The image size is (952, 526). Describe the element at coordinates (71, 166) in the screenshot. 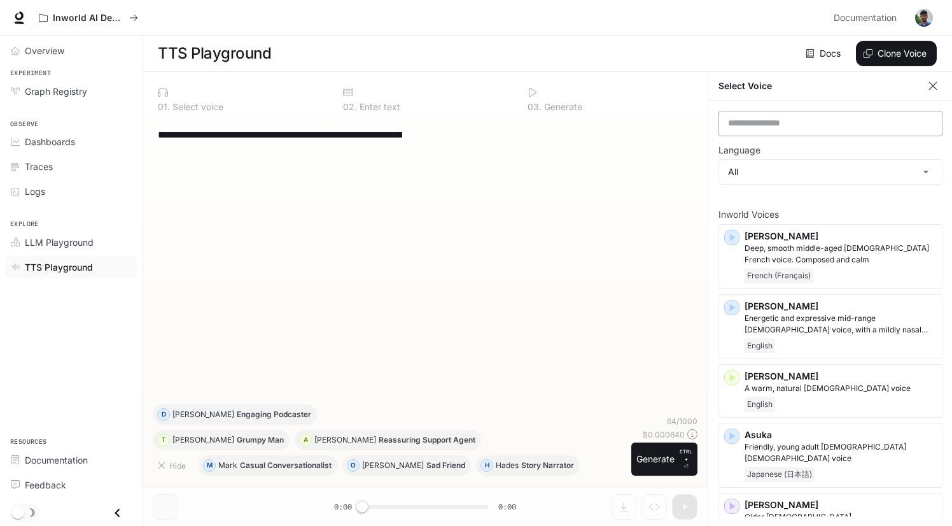

I see `a: Traces` at that location.